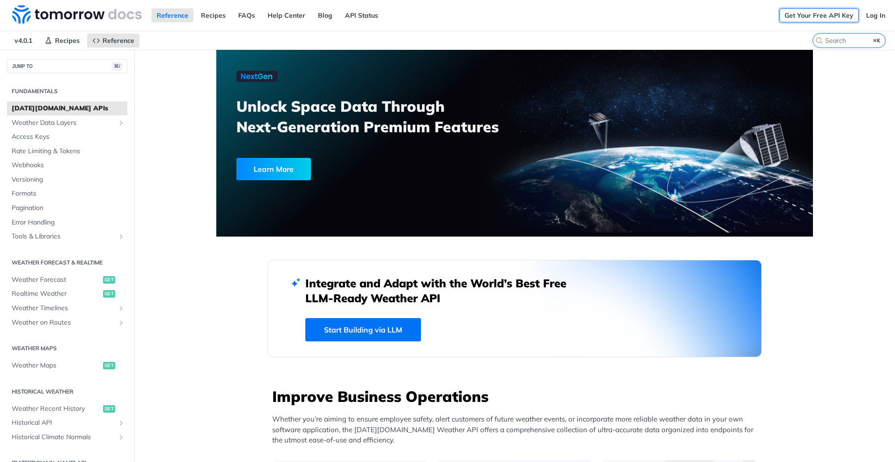  I want to click on a: Access Keys, so click(67, 137).